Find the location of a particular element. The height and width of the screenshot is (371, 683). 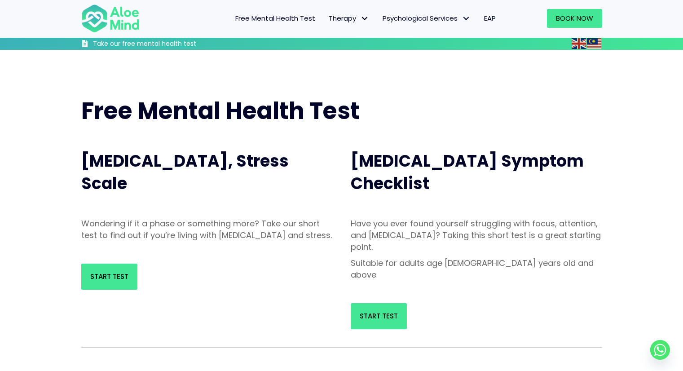

a: EAP is located at coordinates (490, 18).